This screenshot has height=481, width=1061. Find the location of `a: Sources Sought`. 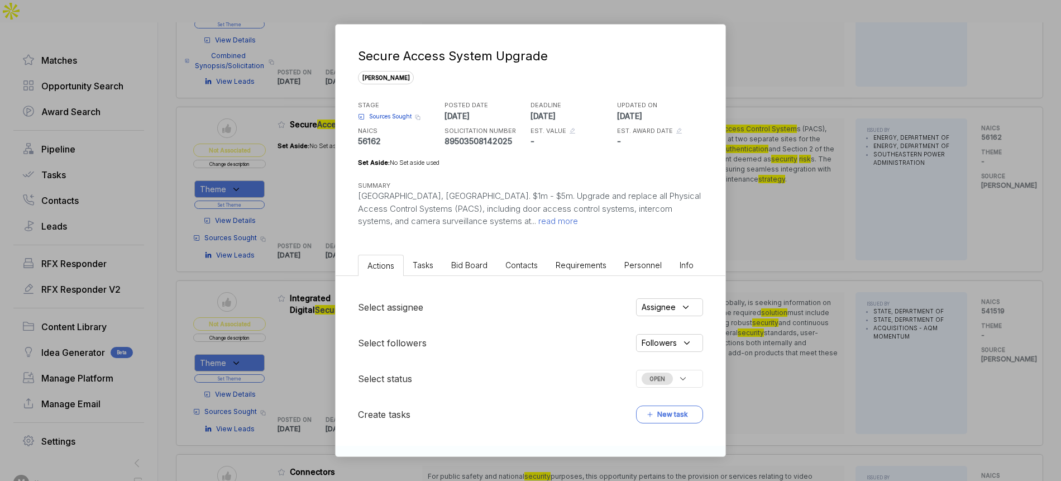

a: Sources Sought is located at coordinates (385, 116).